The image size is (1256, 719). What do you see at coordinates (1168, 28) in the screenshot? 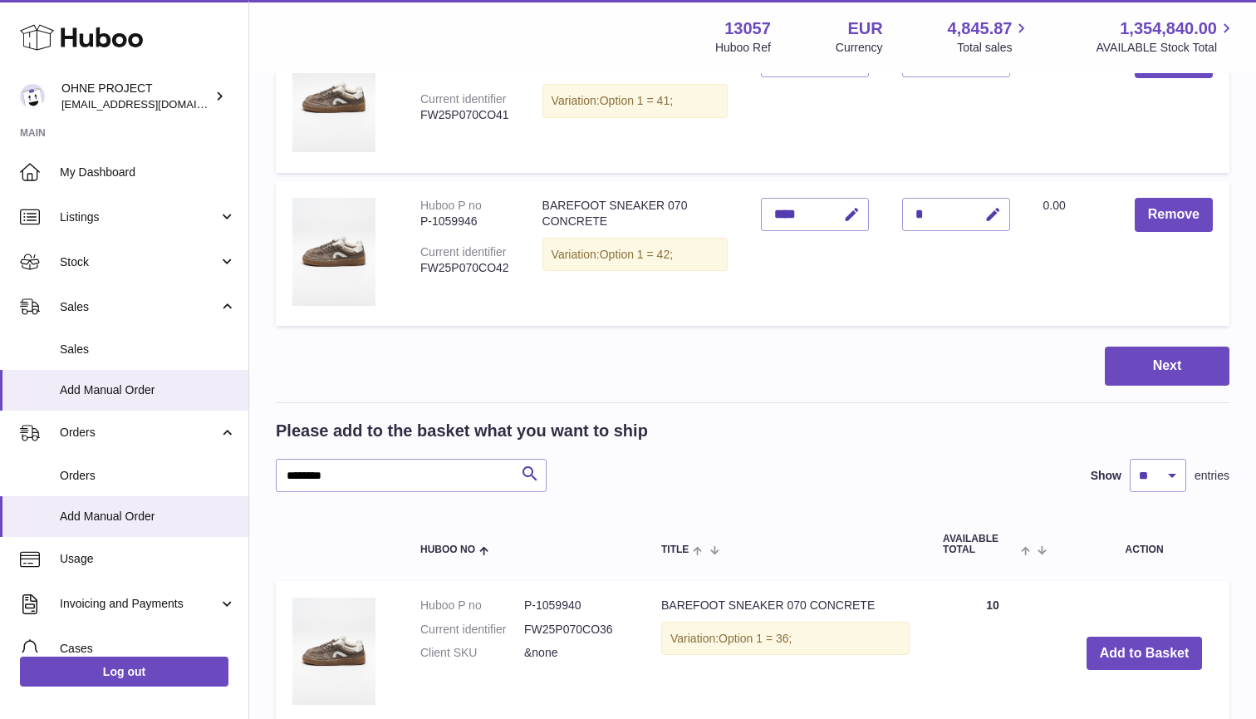
I see `span: 1,354,840.00` at bounding box center [1168, 28].